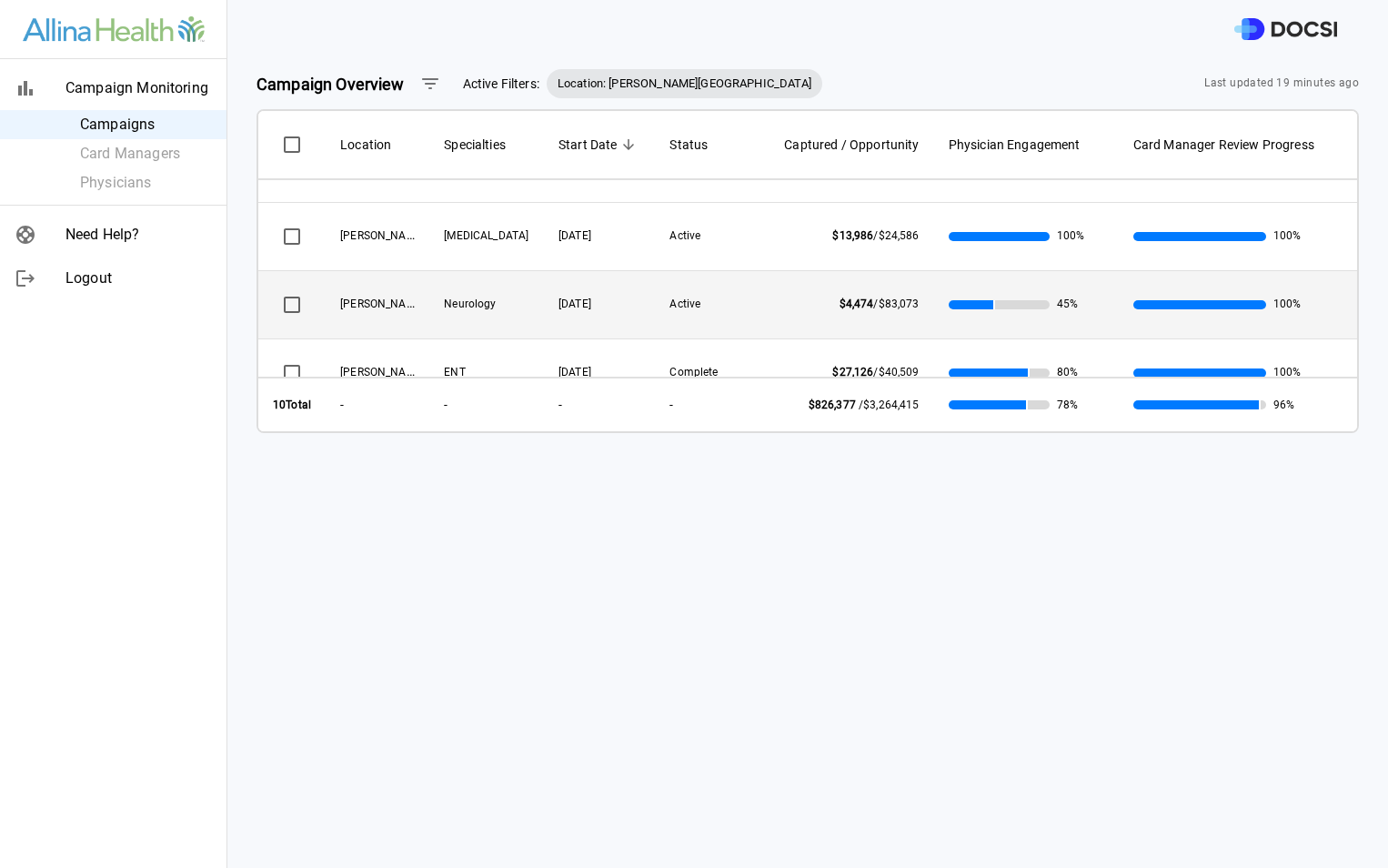 Image resolution: width=1388 pixels, height=868 pixels. I want to click on span: $4,474, so click(857, 304).